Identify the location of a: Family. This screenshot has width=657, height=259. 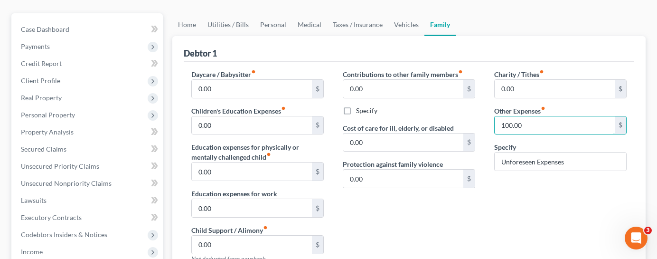
(440, 25).